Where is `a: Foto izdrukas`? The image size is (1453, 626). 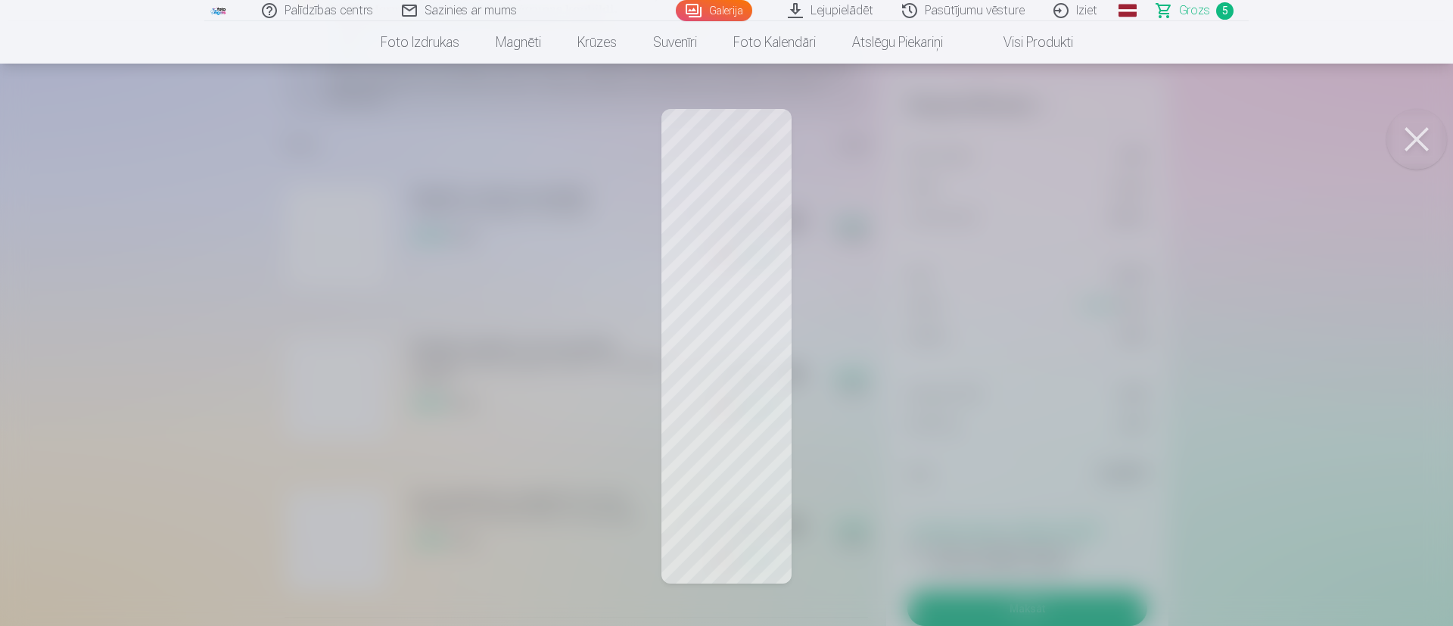
a: Foto izdrukas is located at coordinates (420, 42).